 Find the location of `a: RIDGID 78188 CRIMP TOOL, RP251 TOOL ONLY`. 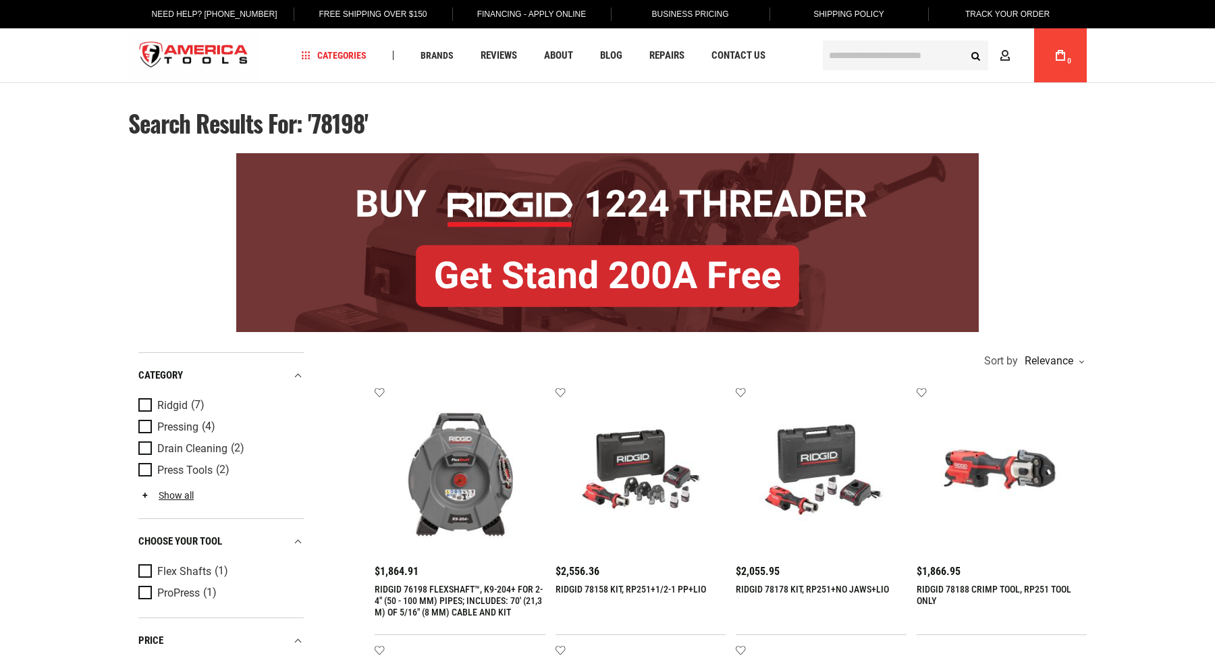

a: RIDGID 78188 CRIMP TOOL, RP251 TOOL ONLY is located at coordinates (994, 595).